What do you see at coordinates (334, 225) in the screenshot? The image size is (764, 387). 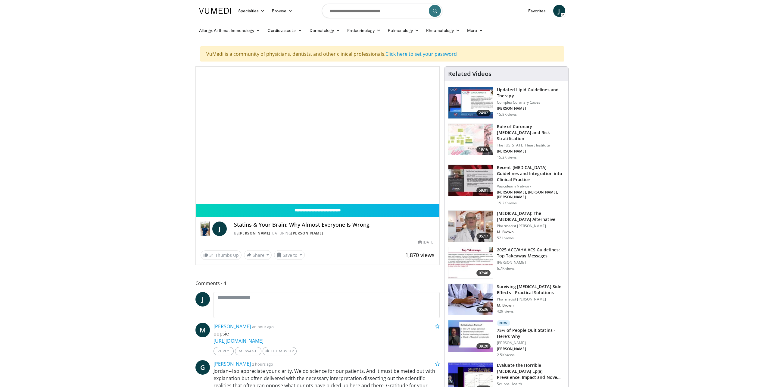 I see `h4: Statins & Your Brain: Why Almost Everyone Is Wrong` at bounding box center [334, 225].